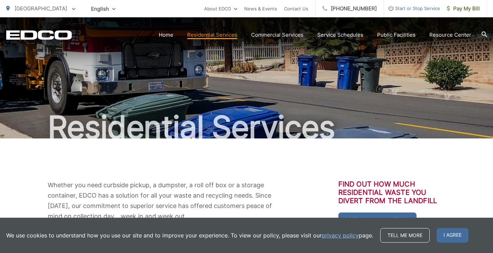 The width and height of the screenshot is (493, 253). Describe the element at coordinates (39, 35) in the screenshot. I see `a: EDCD logo. Return to the homepage.` at that location.